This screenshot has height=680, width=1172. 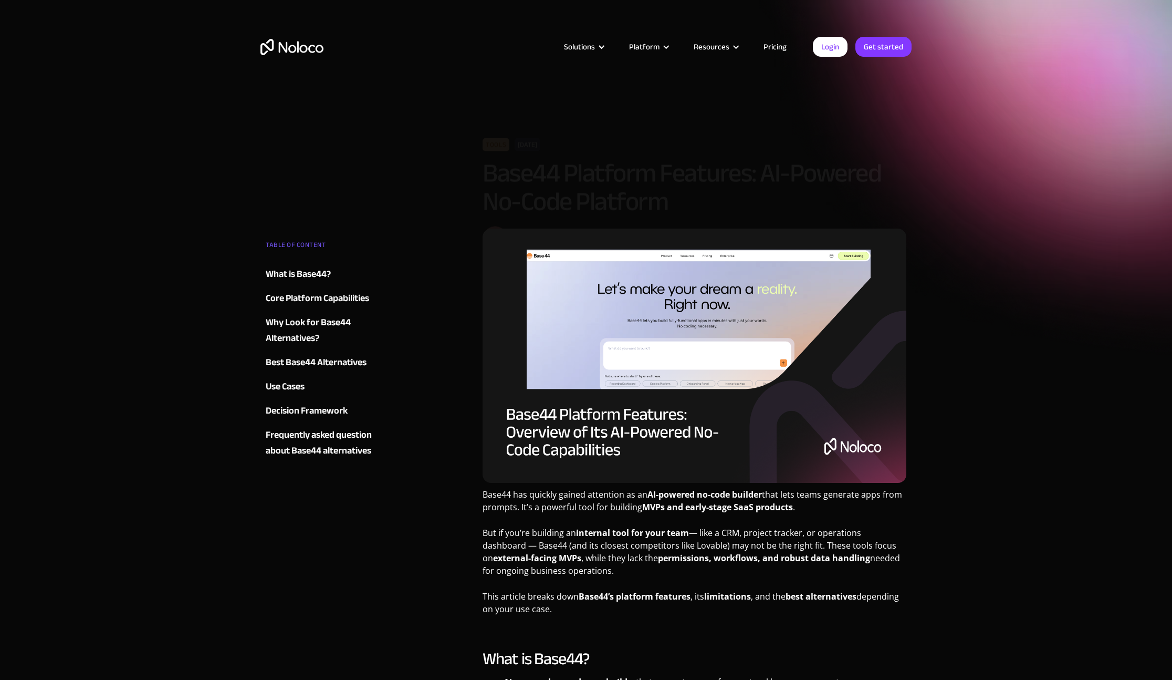 I want to click on div: Core Platform Capabilities, so click(x=317, y=298).